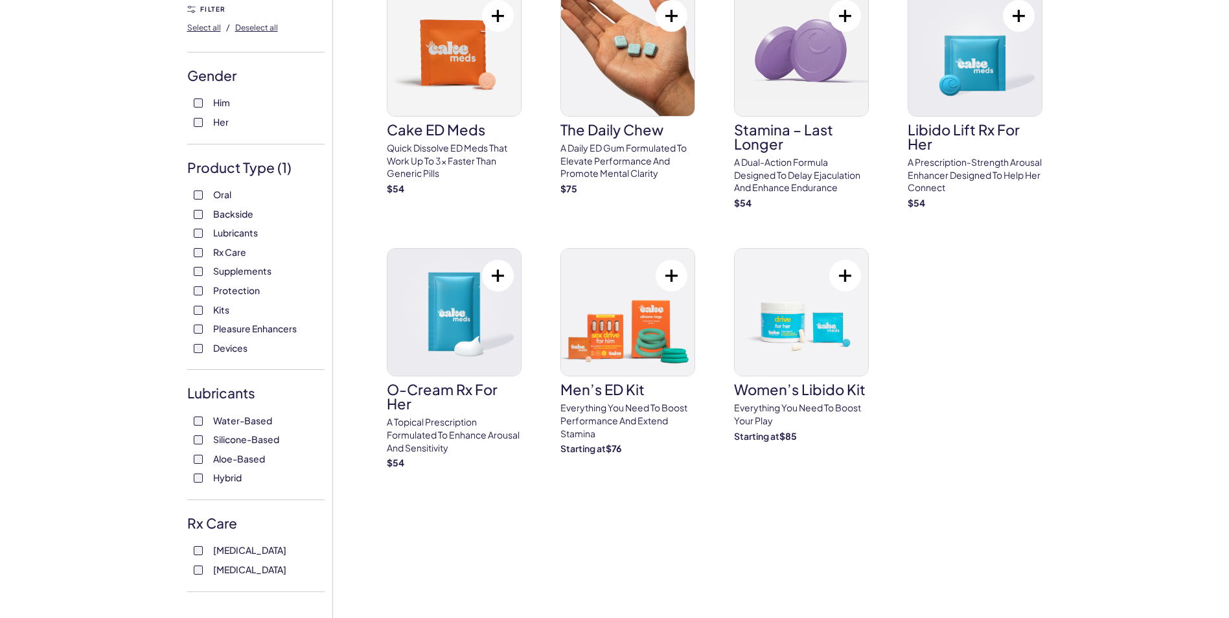 The width and height of the screenshot is (1229, 618). What do you see at coordinates (257, 27) in the screenshot?
I see `span: Deselect all` at bounding box center [257, 27].